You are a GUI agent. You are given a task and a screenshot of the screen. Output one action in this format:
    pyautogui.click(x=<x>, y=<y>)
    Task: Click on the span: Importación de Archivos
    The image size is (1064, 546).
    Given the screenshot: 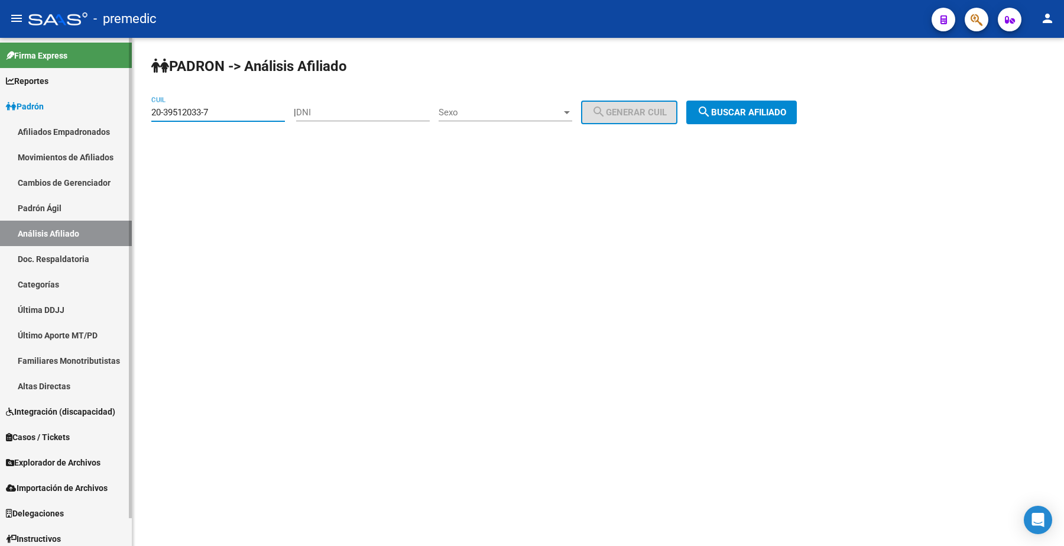 What is the action you would take?
    pyautogui.click(x=57, y=488)
    